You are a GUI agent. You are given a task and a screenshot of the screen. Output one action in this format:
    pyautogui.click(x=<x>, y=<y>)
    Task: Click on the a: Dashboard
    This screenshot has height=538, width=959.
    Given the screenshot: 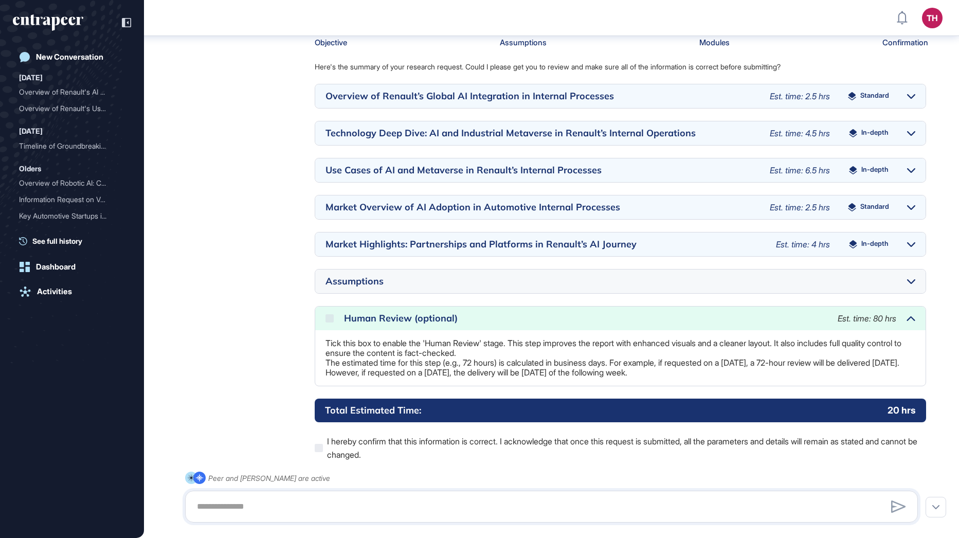 What is the action you would take?
    pyautogui.click(x=72, y=267)
    